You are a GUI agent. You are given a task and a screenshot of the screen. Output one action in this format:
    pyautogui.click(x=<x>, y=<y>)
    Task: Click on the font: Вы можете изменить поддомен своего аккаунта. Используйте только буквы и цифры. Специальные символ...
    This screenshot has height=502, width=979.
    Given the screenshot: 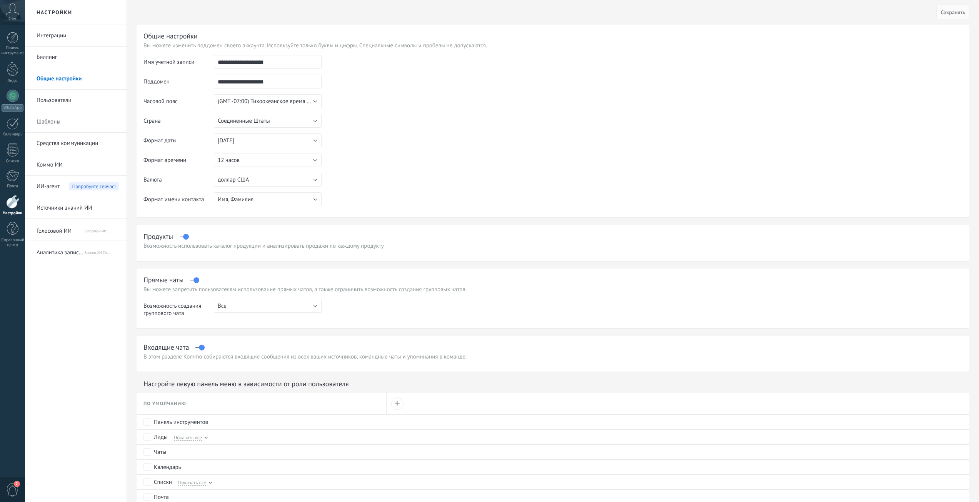 What is the action you would take?
    pyautogui.click(x=315, y=45)
    